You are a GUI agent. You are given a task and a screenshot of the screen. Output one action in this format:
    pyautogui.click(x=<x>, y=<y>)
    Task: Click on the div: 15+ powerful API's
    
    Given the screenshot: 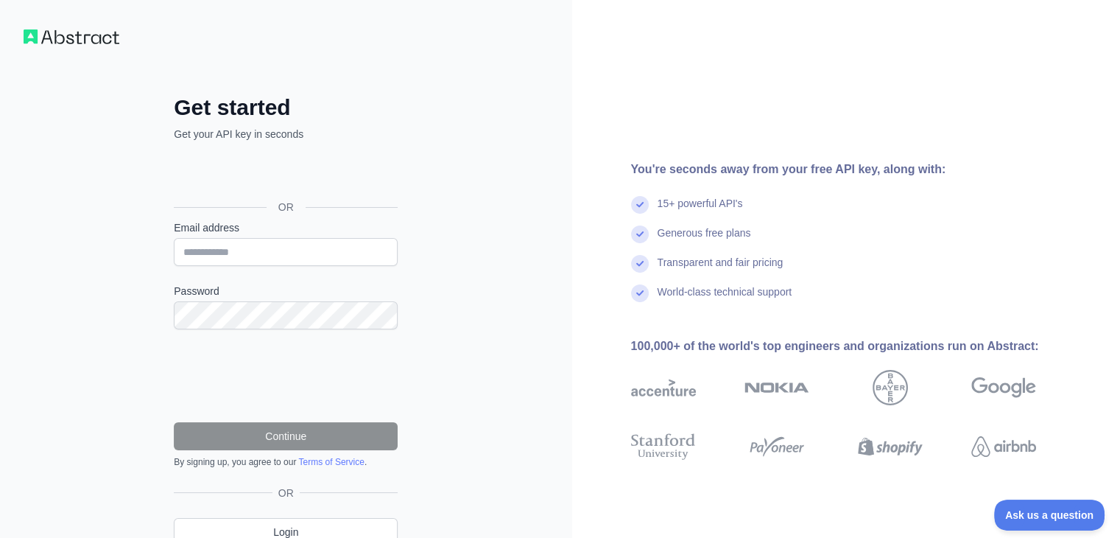 What is the action you would take?
    pyautogui.click(x=700, y=211)
    